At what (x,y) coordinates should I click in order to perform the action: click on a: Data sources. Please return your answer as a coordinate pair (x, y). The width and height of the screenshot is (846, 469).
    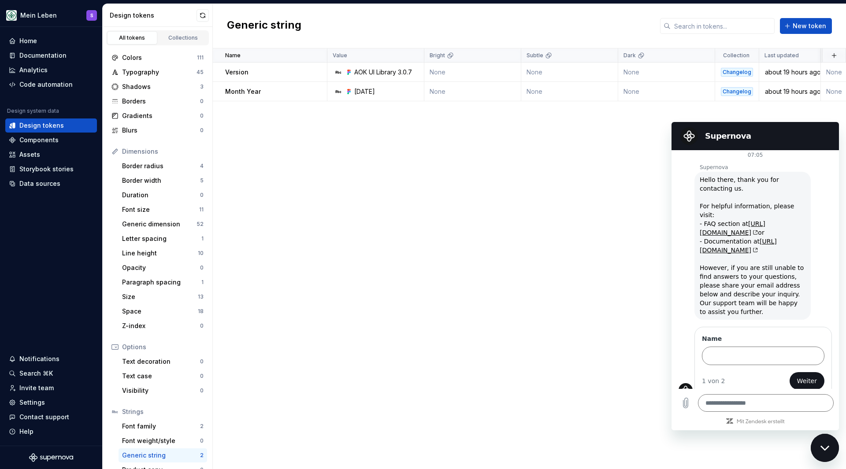
    Looking at the image, I should click on (51, 184).